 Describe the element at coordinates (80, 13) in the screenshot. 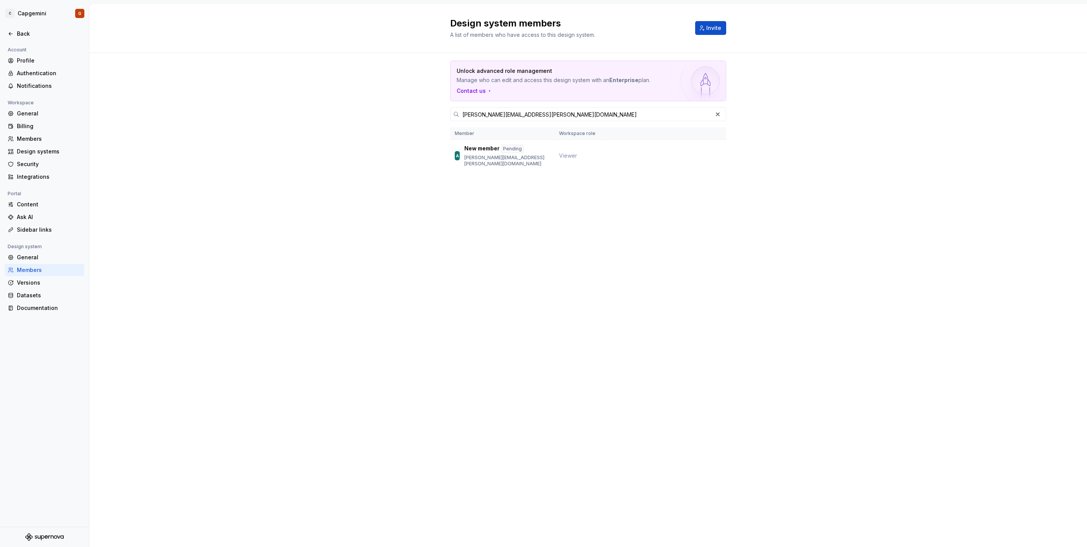

I see `div: G` at that location.